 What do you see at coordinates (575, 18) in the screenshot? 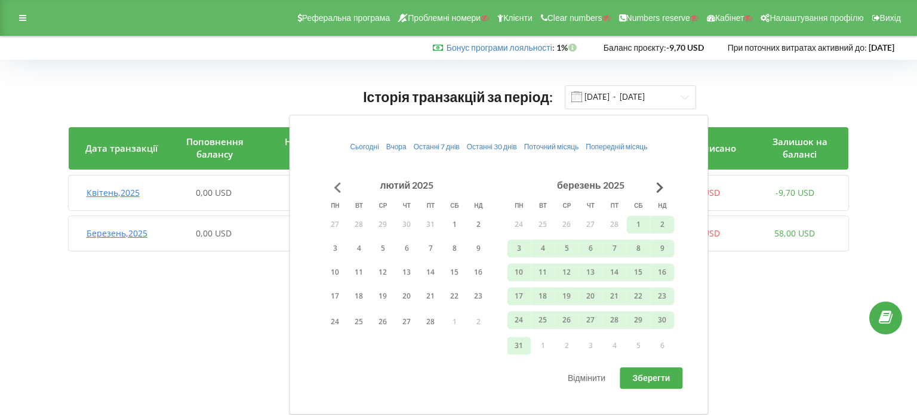
I see `span: Clear numbers` at bounding box center [575, 18].